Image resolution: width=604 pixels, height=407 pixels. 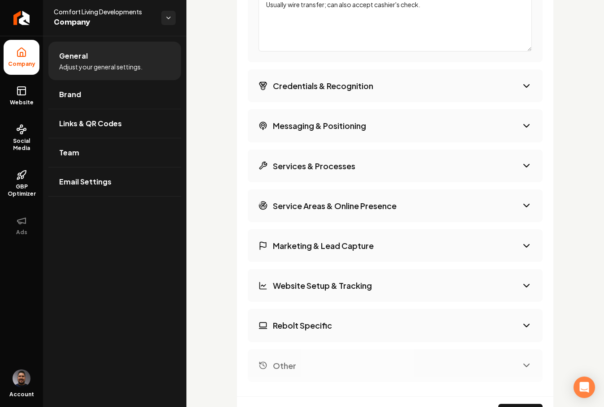 What do you see at coordinates (395, 285) in the screenshot?
I see `button: Website Setup & Tracking` at bounding box center [395, 285].